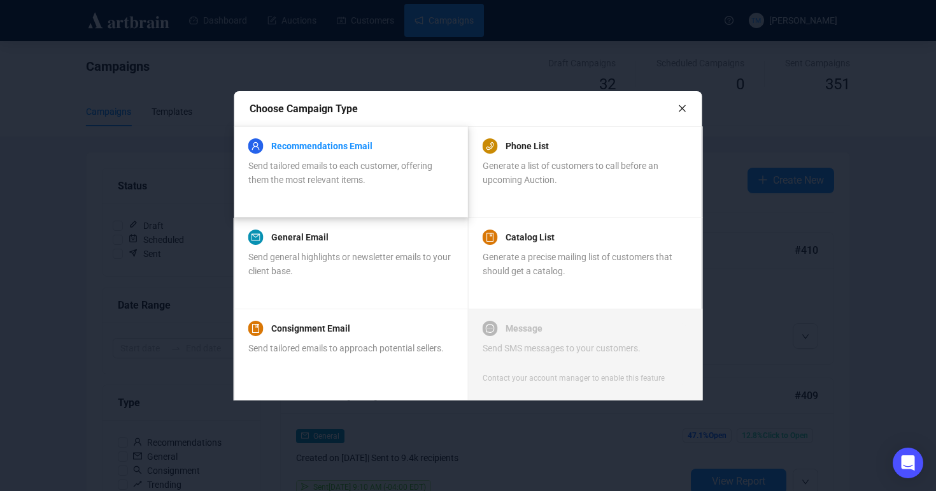  Describe the element at coordinates (578, 264) in the screenshot. I see `span: Generate a precise mailing list of customers that should get a catalog.` at that location.